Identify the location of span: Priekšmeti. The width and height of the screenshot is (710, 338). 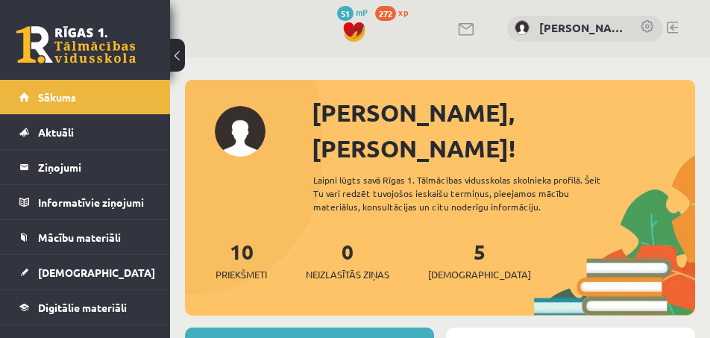
(241, 274).